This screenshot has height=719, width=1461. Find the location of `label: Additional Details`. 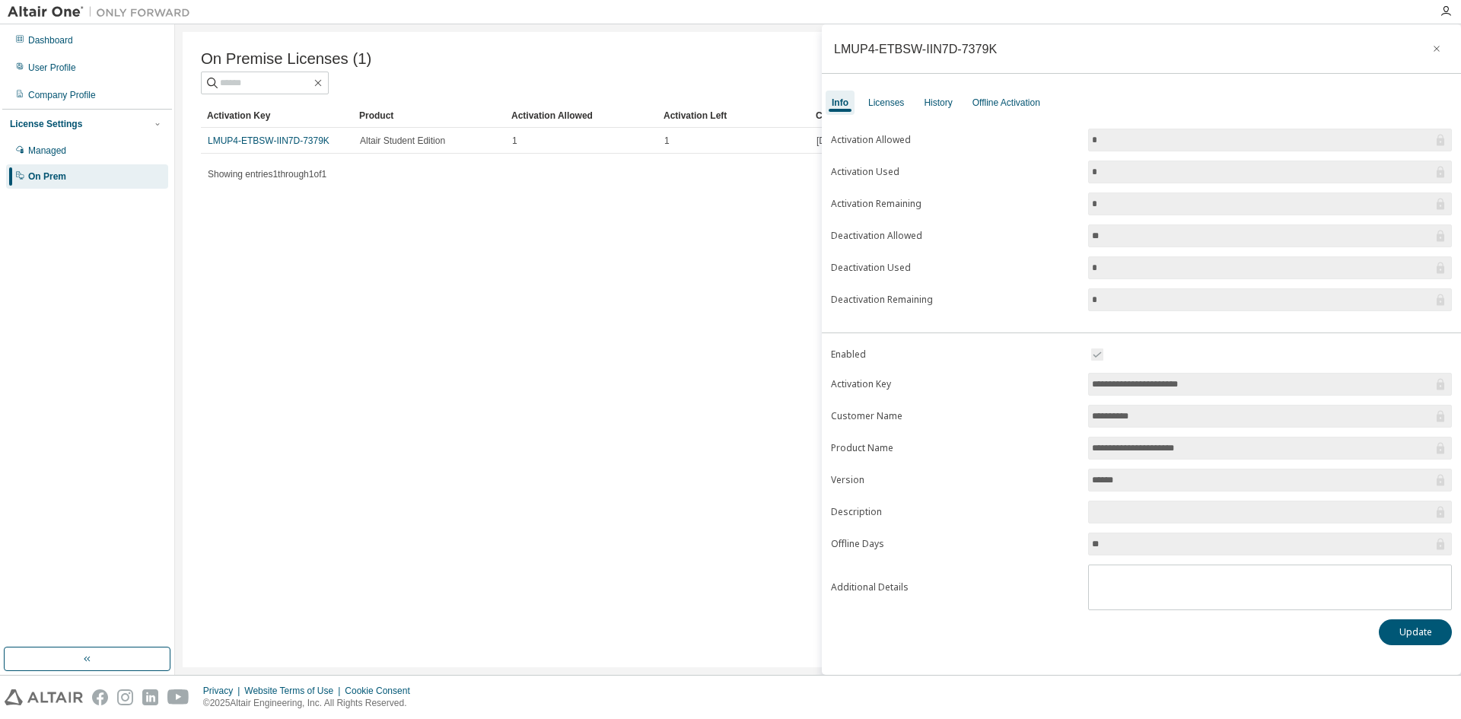

label: Additional Details is located at coordinates (955, 587).